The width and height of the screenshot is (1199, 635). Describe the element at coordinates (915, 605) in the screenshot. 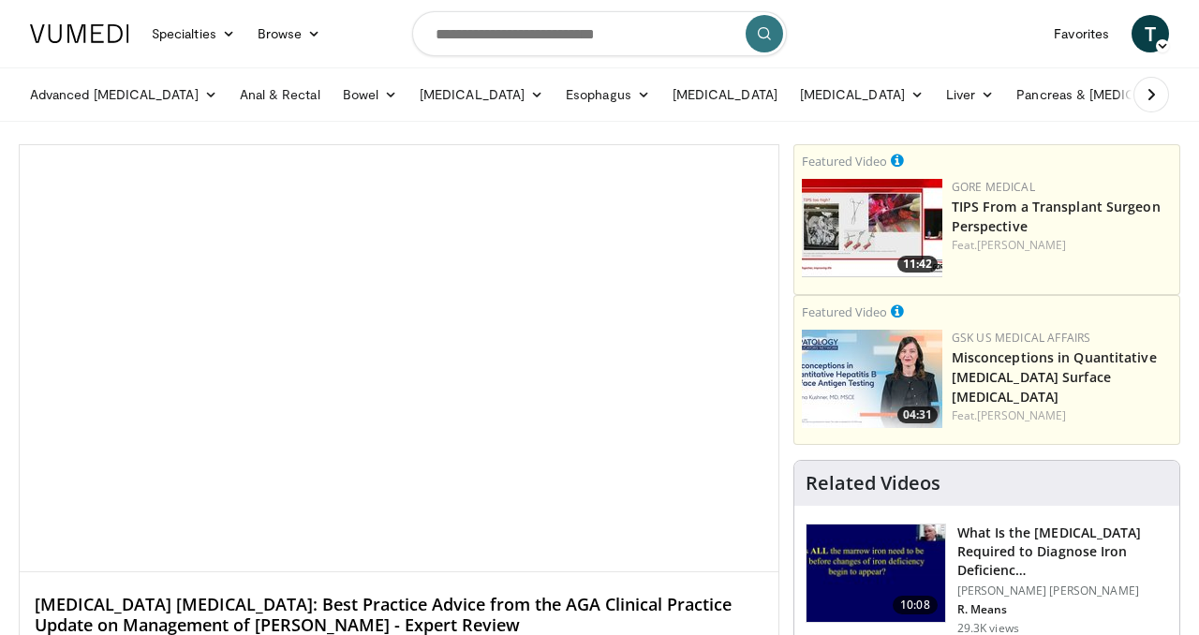

I see `span: 10:08` at that location.